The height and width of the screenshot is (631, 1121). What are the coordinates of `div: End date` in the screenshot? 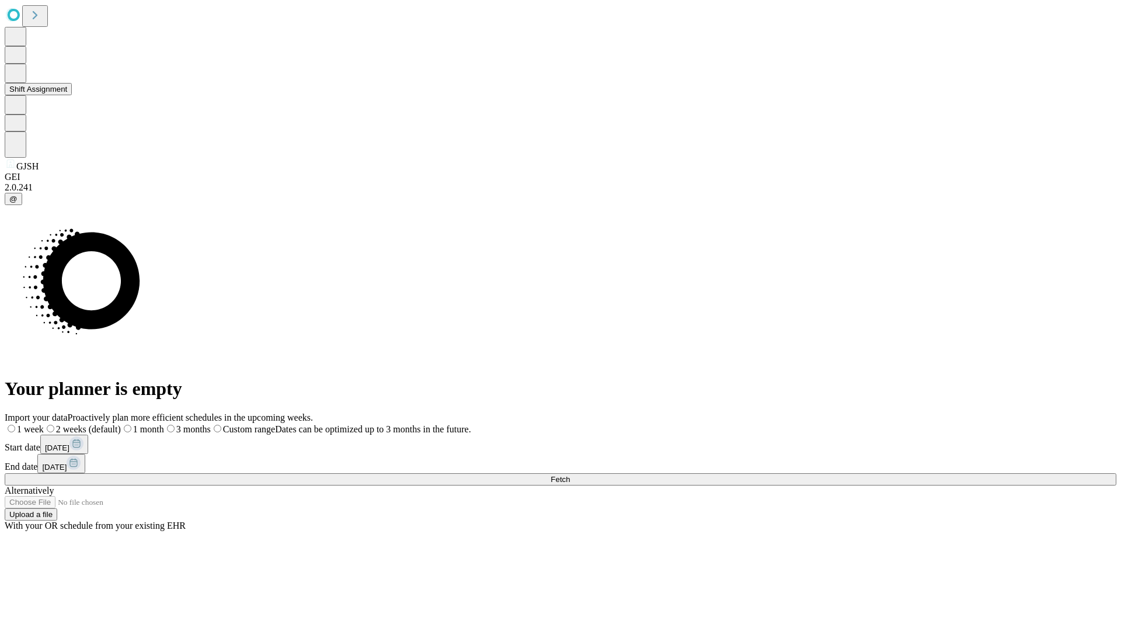 It's located at (561, 463).